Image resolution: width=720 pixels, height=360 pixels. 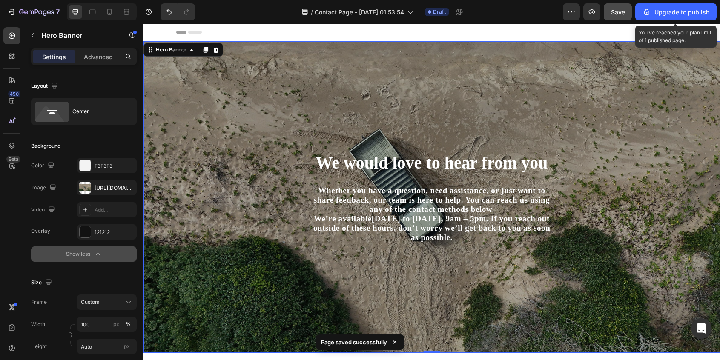 I want to click on p: Advanced, so click(x=98, y=57).